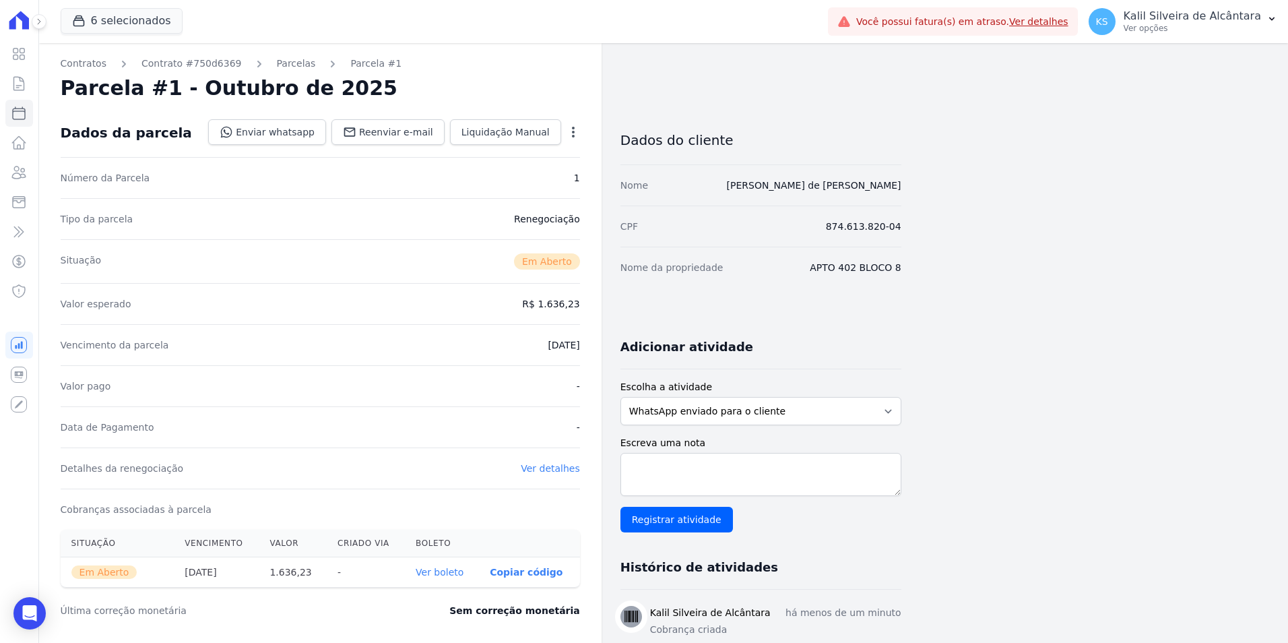  What do you see at coordinates (775, 629) in the screenshot?
I see `p: Cobrança criada` at bounding box center [775, 629].